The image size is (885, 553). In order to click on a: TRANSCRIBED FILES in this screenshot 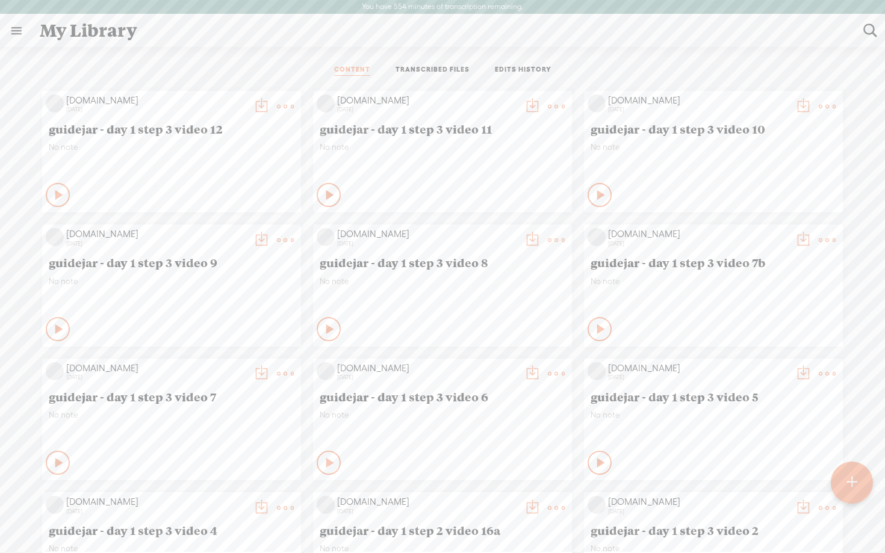, I will do `click(432, 70)`.